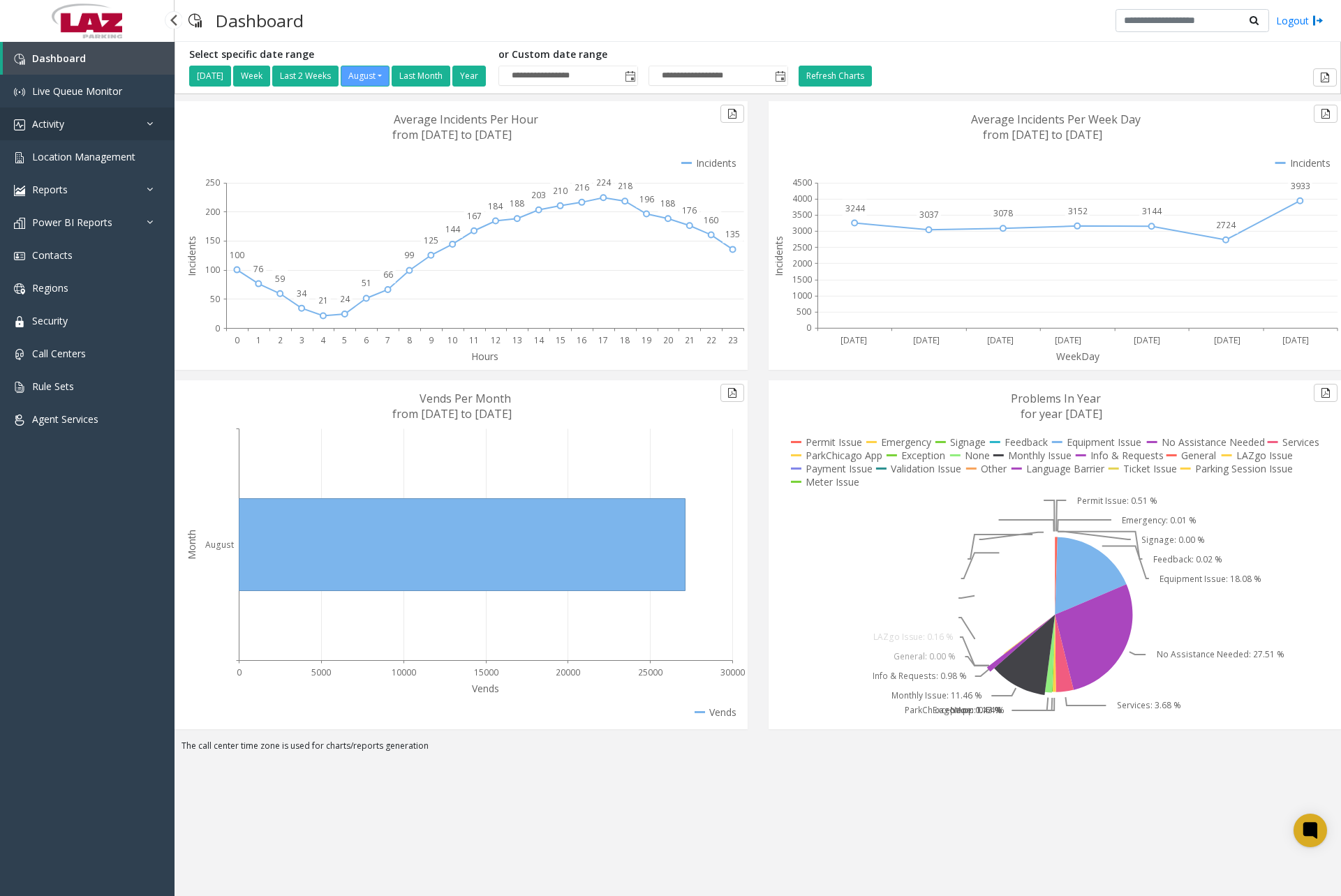 The height and width of the screenshot is (896, 1341). I want to click on text: 500, so click(804, 311).